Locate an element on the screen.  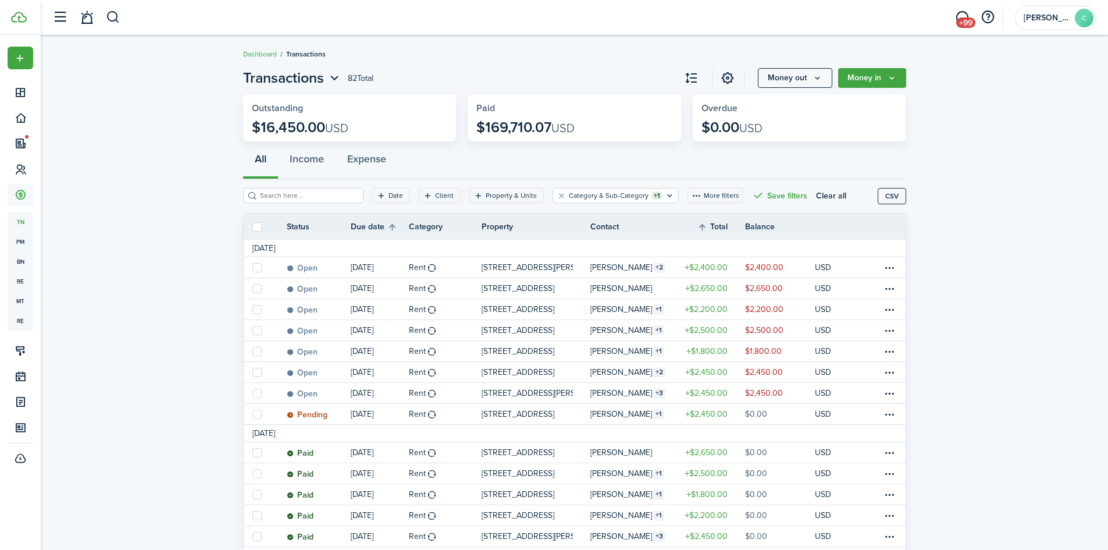
filter-tag-label: Category & Sub-Category is located at coordinates (608, 195).